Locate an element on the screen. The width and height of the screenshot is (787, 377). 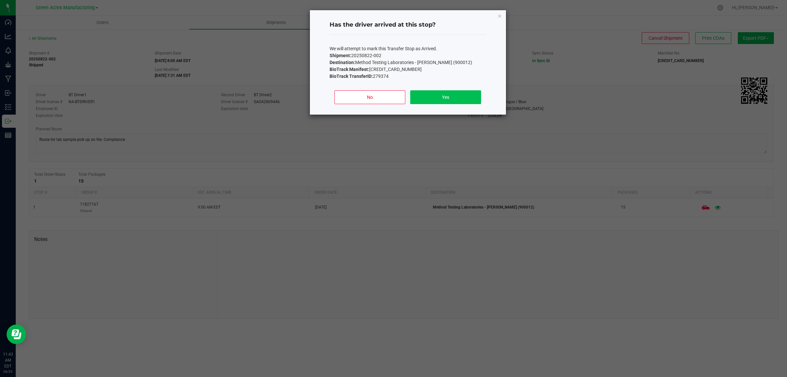
button: Close is located at coordinates (500, 16).